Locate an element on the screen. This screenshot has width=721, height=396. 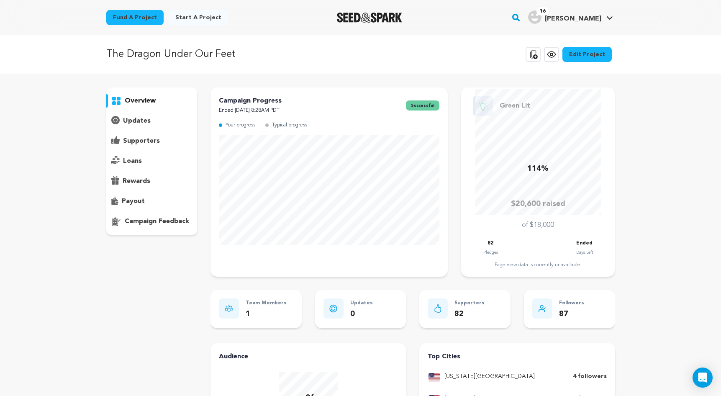
button: rewards is located at coordinates (152, 181).